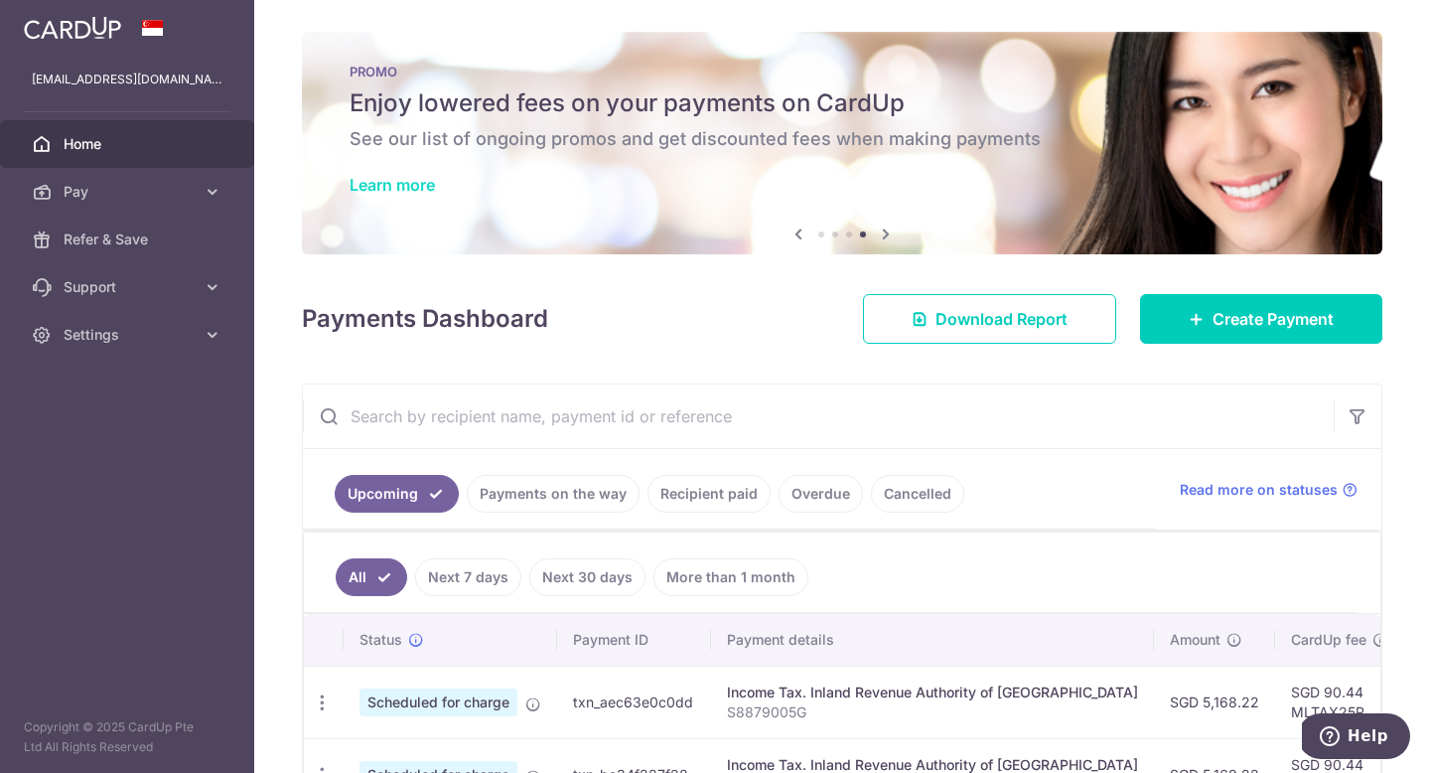 The image size is (1430, 773). What do you see at coordinates (1329, 640) in the screenshot?
I see `span: CardUp fee` at bounding box center [1329, 640].